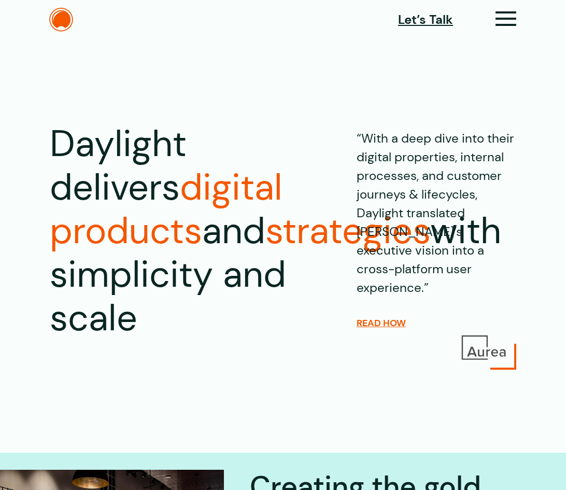 This screenshot has width=566, height=490. Describe the element at coordinates (381, 323) in the screenshot. I see `a: READ HOW` at that location.